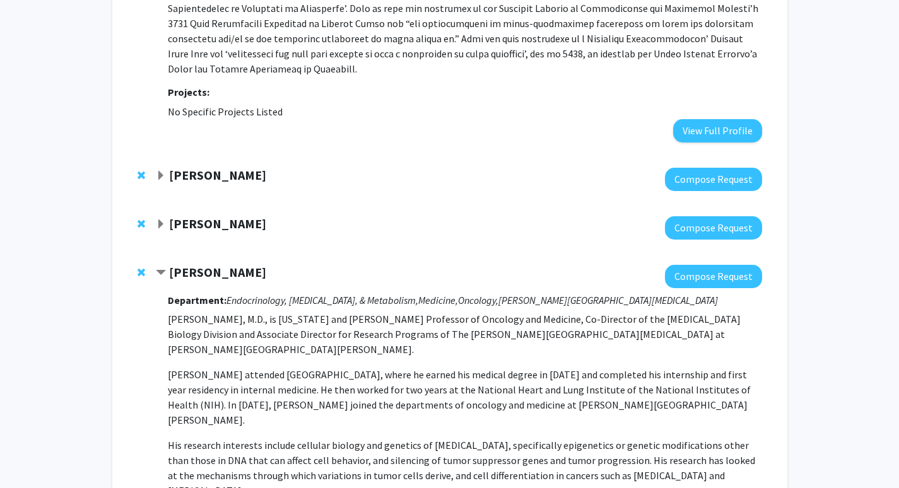 The width and height of the screenshot is (899, 488). I want to click on span: Remove Carl Wu from bookmarks, so click(141, 224).